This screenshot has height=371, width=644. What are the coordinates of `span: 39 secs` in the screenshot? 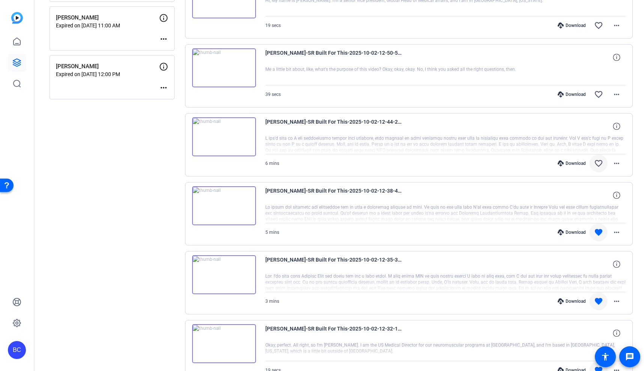 It's located at (273, 95).